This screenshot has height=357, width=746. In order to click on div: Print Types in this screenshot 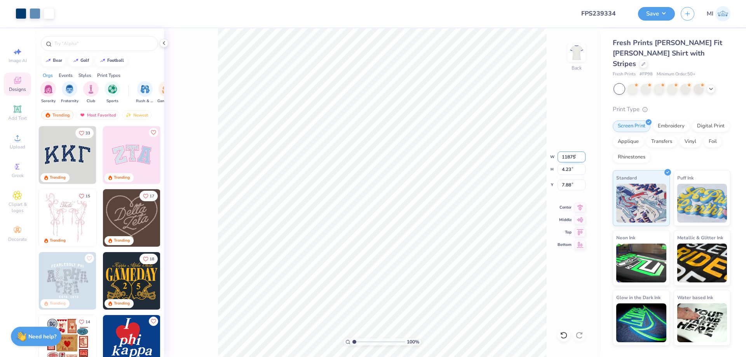, I will do `click(109, 75)`.